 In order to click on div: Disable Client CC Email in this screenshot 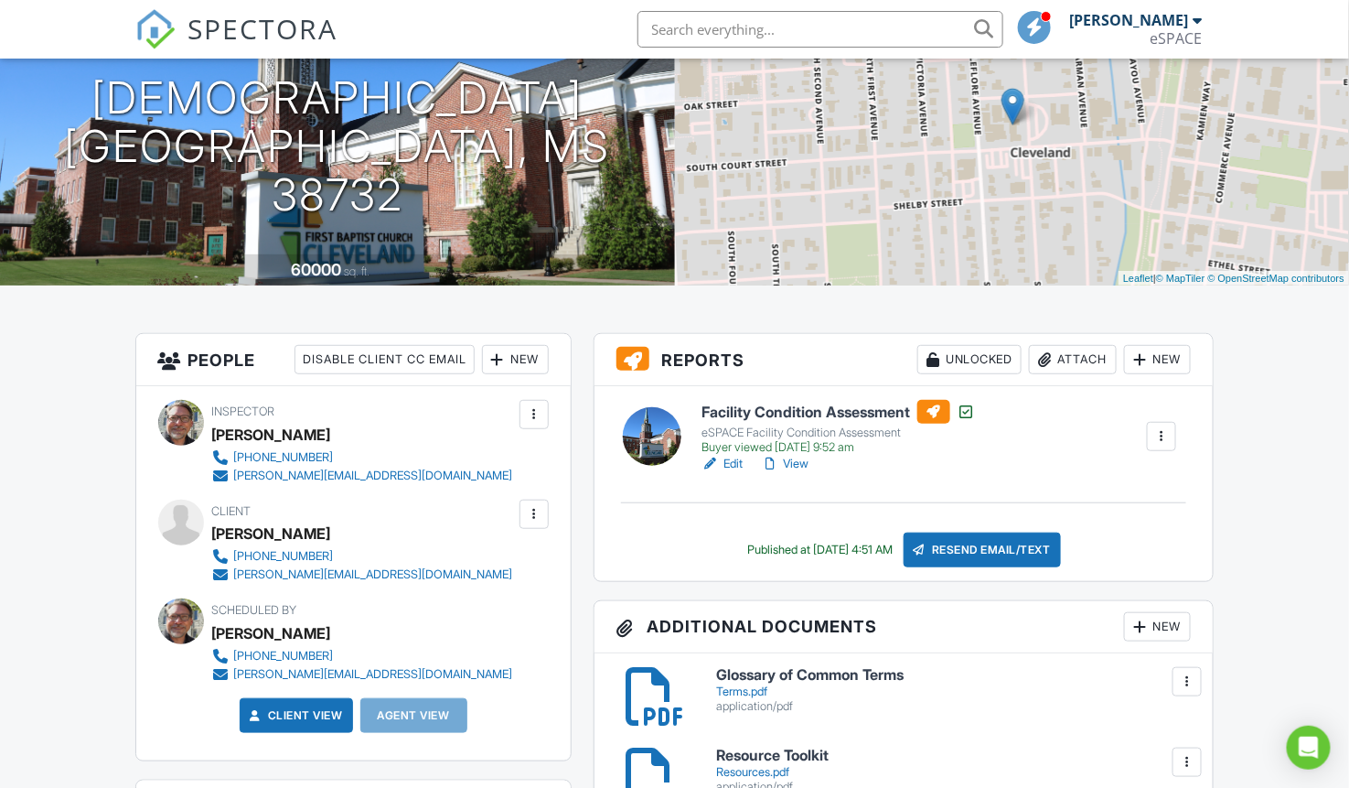, I will do `click(384, 360)`.